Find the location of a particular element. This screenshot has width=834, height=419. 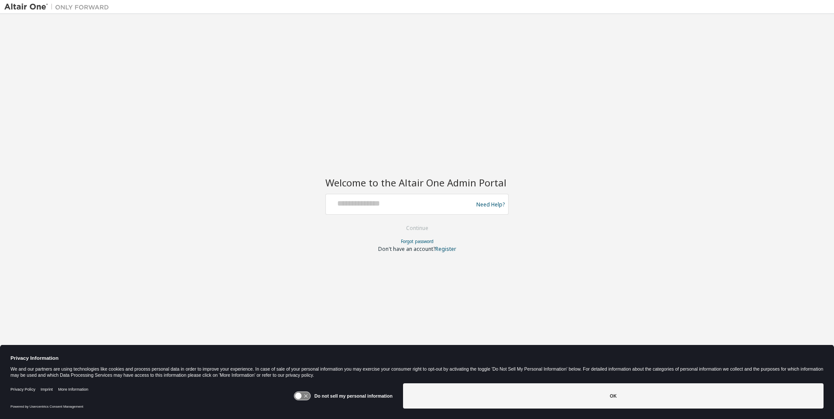

a: Forgot password is located at coordinates (417, 242).